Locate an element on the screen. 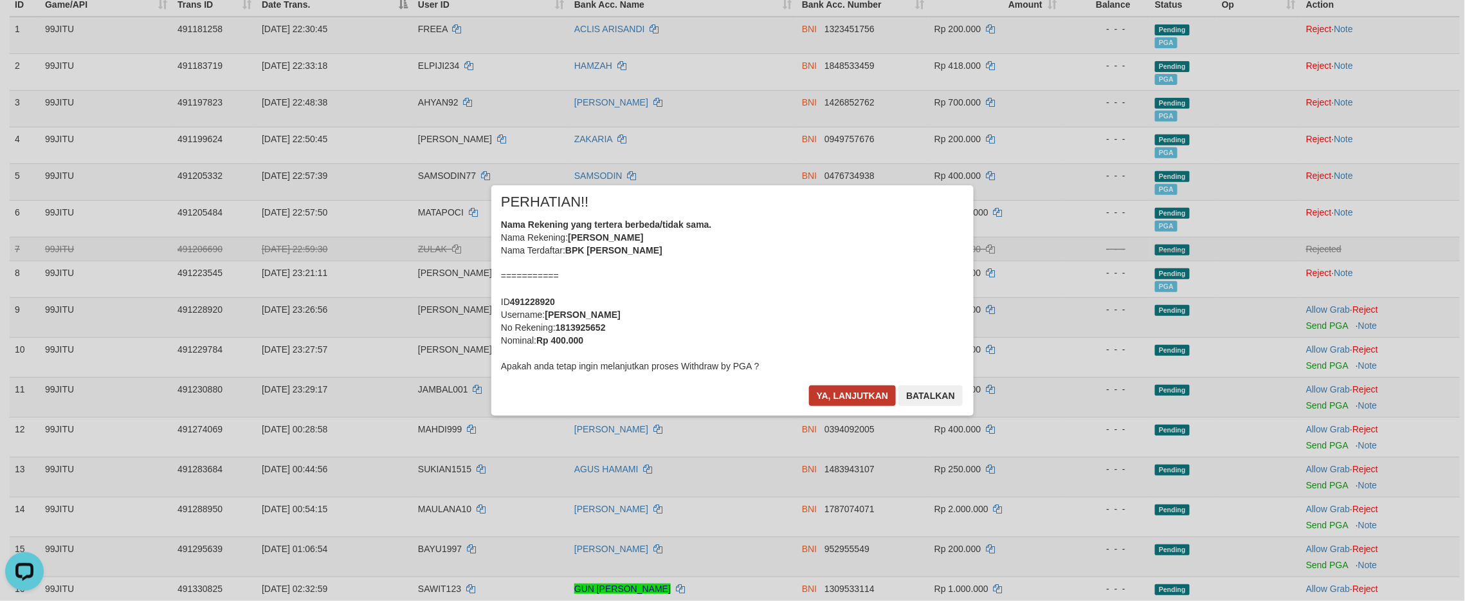 The image size is (1465, 601). span: PERHATIAN!! is located at coordinates (545, 202).